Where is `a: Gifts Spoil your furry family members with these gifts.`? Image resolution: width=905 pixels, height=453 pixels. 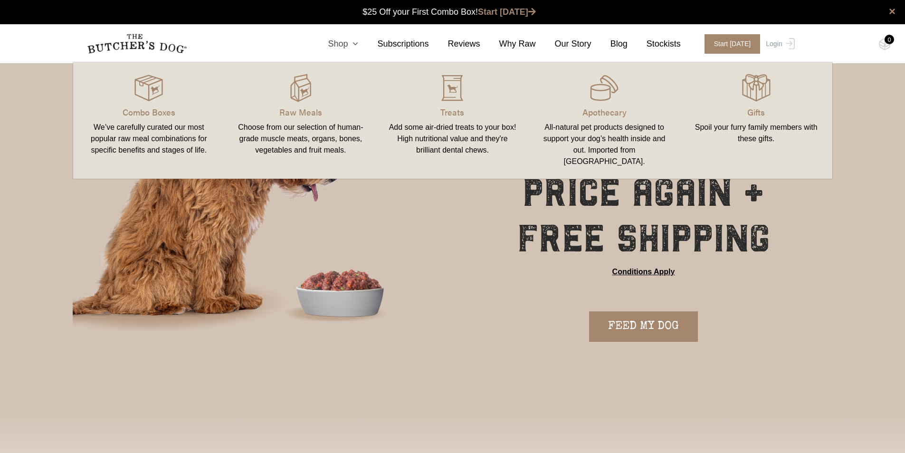
a: Gifts Spoil your furry family members with these gifts. is located at coordinates (756, 120).